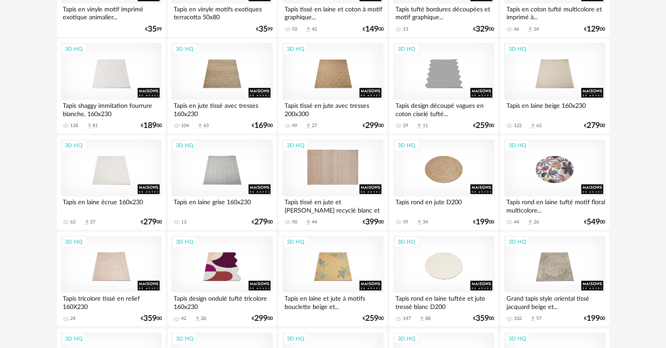  I want to click on div: Tapis design découpé vagues en coton ciselé tufté..., so click(444, 109).